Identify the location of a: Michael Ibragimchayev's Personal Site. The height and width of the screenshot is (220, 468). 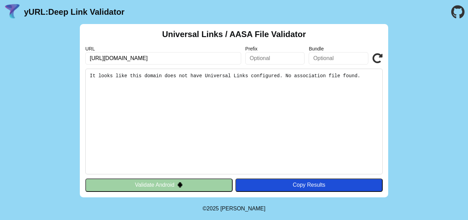
(243, 208).